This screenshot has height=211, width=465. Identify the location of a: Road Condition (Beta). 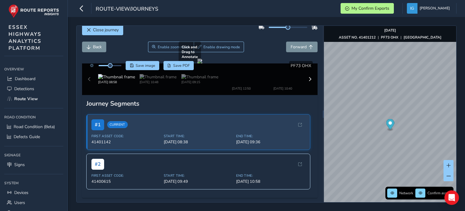
(34, 126).